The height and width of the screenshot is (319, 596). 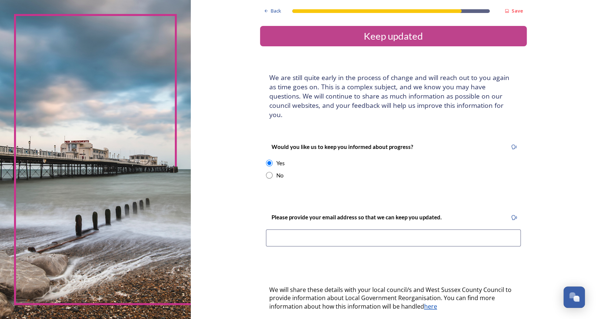 What do you see at coordinates (517, 11) in the screenshot?
I see `strong: Save` at bounding box center [517, 11].